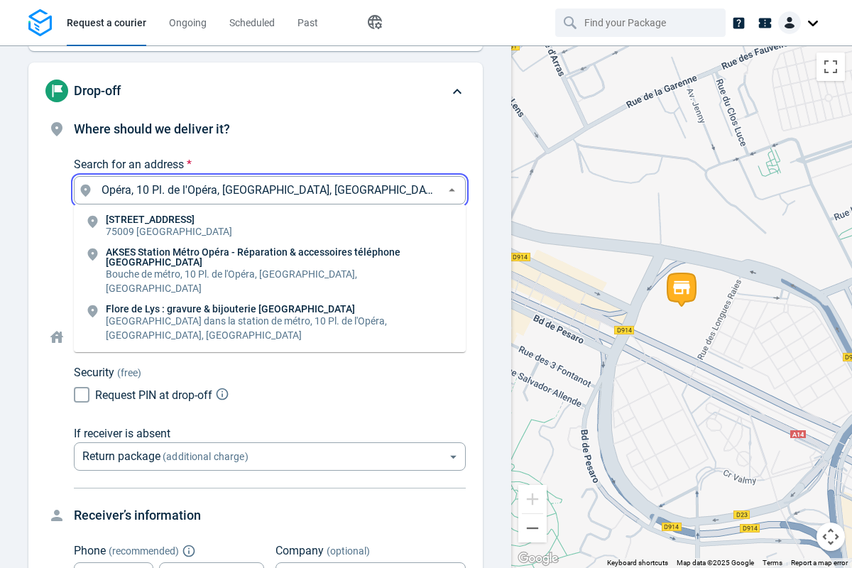 The width and height of the screenshot is (852, 568). Describe the element at coordinates (129, 164) in the screenshot. I see `span: Search for an address` at that location.